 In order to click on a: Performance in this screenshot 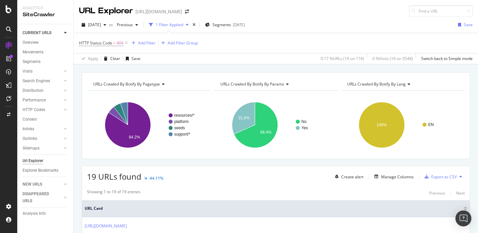, I will do `click(42, 100)`.